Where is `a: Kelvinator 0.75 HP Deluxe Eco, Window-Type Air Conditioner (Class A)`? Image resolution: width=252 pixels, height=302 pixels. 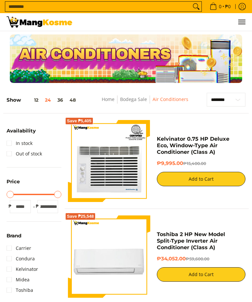 a: Kelvinator 0.75 HP Deluxe Eco, Window-Type Air Conditioner (Class A) is located at coordinates (193, 145).